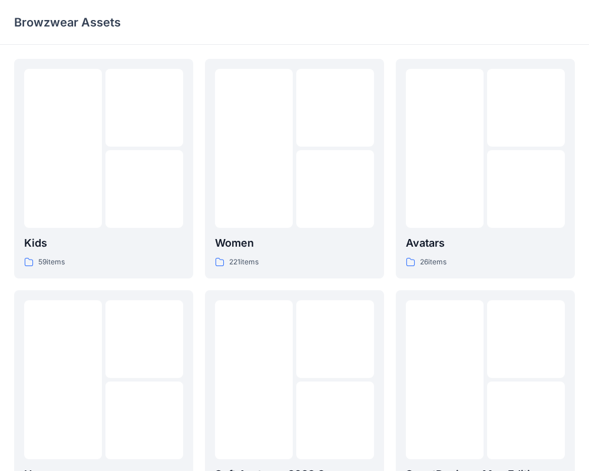 The width and height of the screenshot is (589, 471). What do you see at coordinates (485, 168) in the screenshot?
I see `a: Avatars26items` at bounding box center [485, 168].